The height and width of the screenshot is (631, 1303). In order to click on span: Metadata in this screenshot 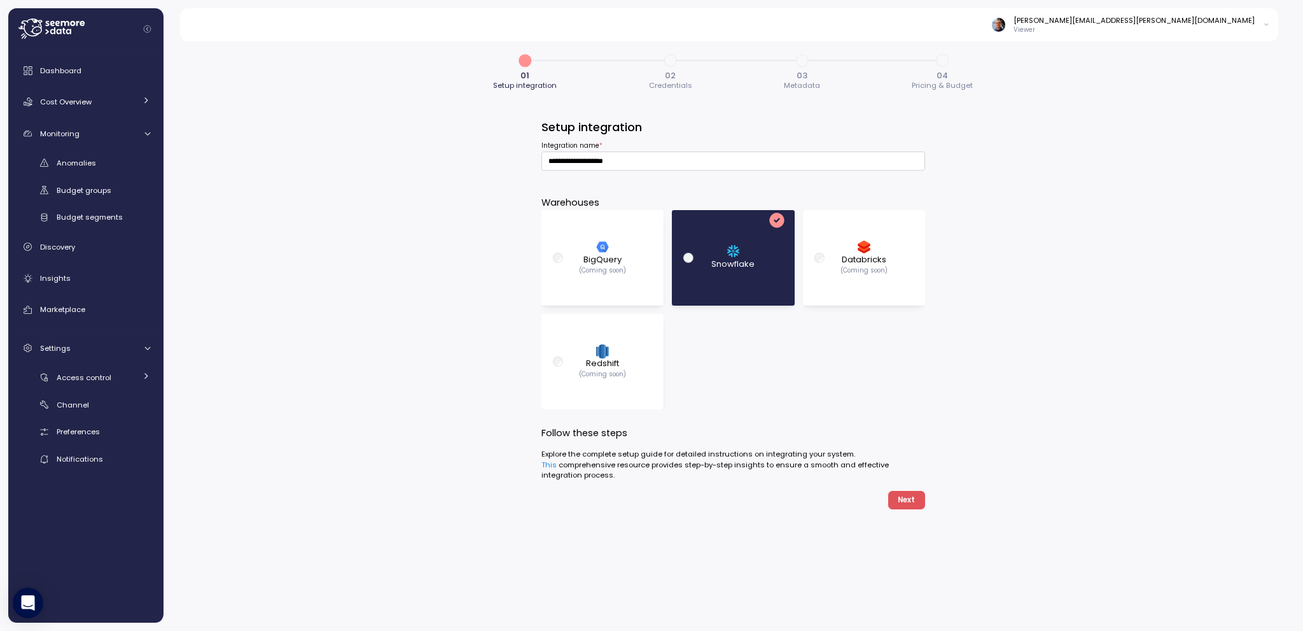, I will do `click(802, 85)`.